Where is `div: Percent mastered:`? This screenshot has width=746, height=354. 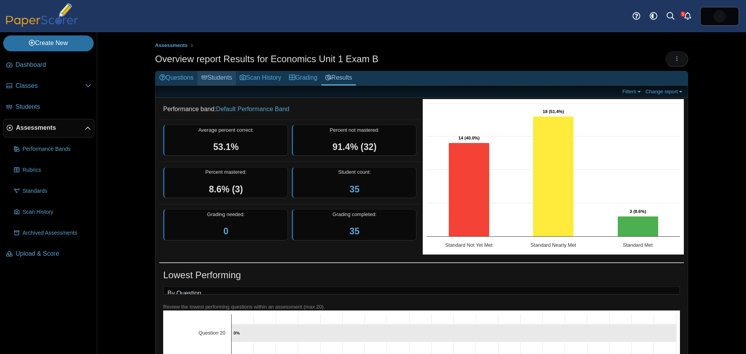 div: Percent mastered: is located at coordinates (225, 183).